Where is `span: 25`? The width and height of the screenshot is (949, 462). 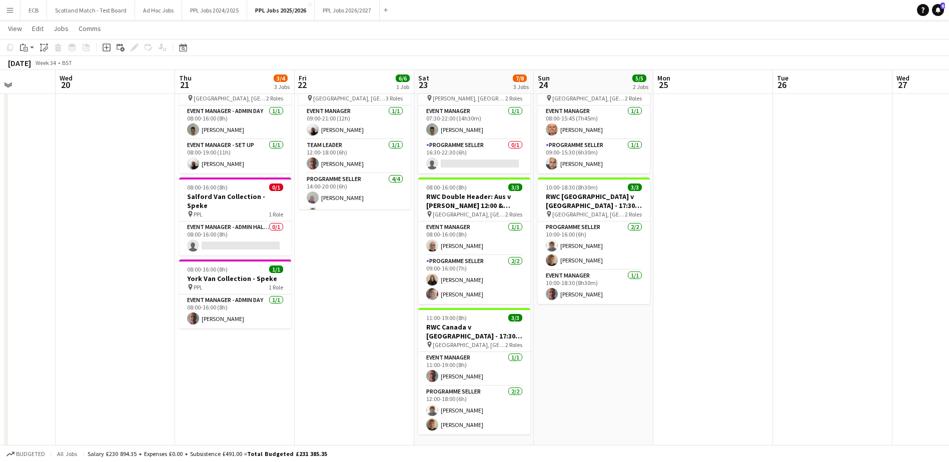
span: 25 is located at coordinates (663, 85).